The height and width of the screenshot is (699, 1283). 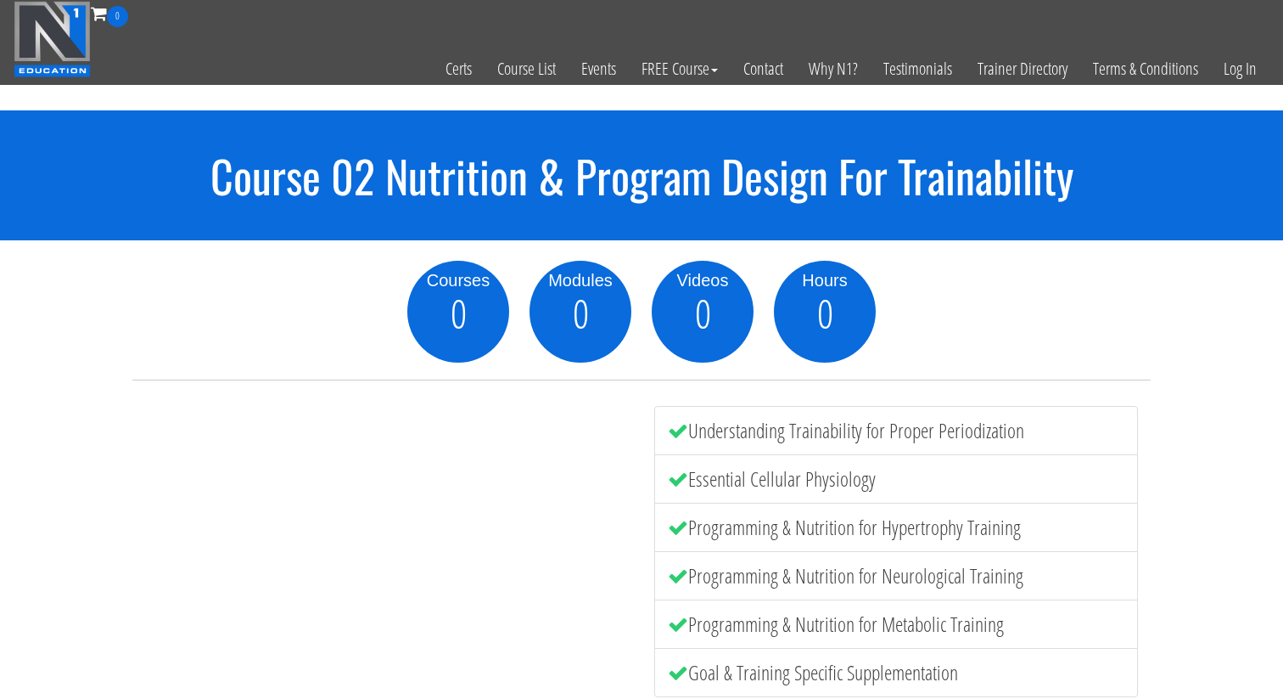 What do you see at coordinates (896, 672) in the screenshot?
I see `li: Goal & Training Specific Supplementation` at bounding box center [896, 672].